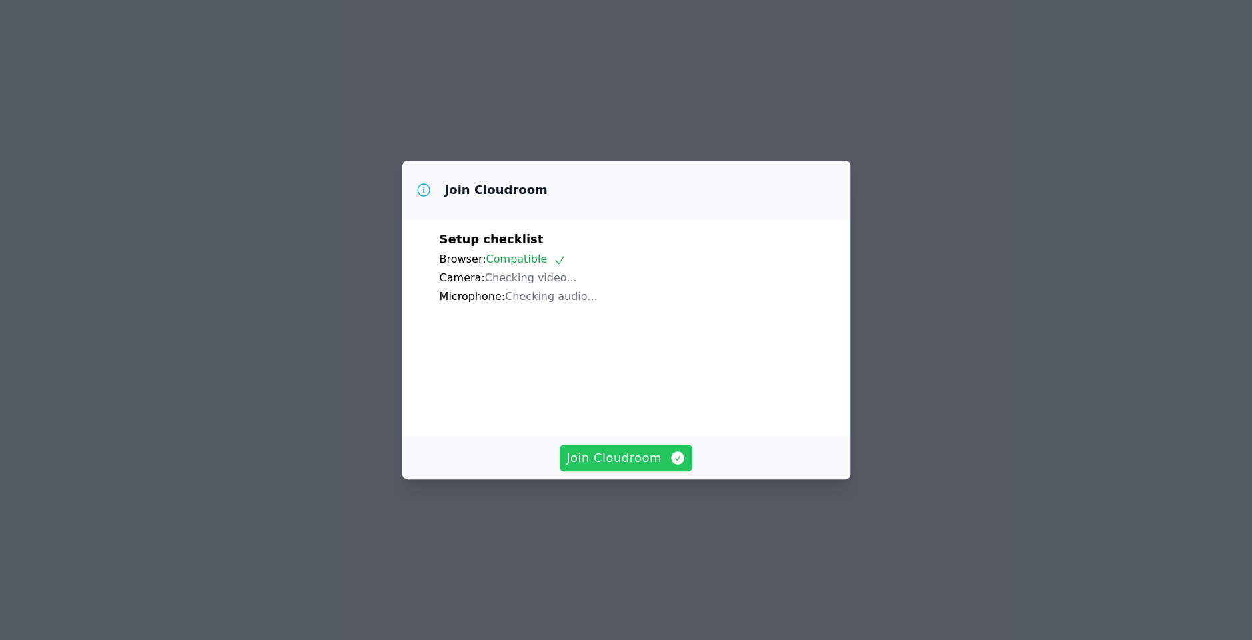 The image size is (1252, 640). I want to click on button: Join Cloudroom, so click(626, 458).